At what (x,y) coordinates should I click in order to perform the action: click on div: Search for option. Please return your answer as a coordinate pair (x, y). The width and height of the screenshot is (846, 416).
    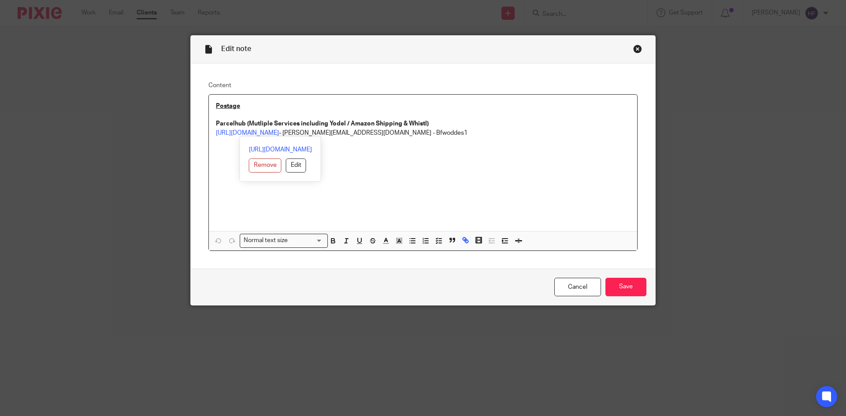
    Looking at the image, I should click on (284, 241).